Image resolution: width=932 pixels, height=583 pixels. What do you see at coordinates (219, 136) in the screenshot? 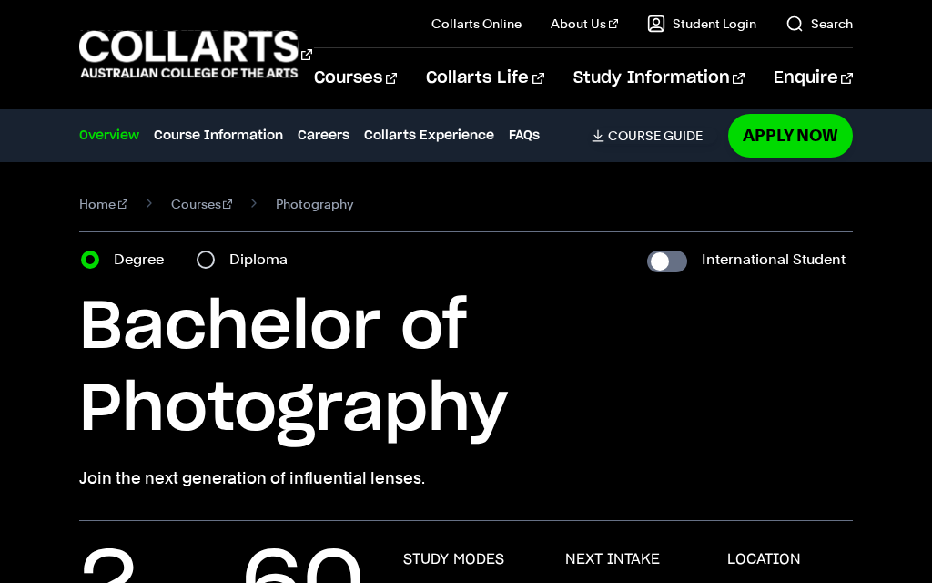
I see `a: Course Information` at bounding box center [219, 136].